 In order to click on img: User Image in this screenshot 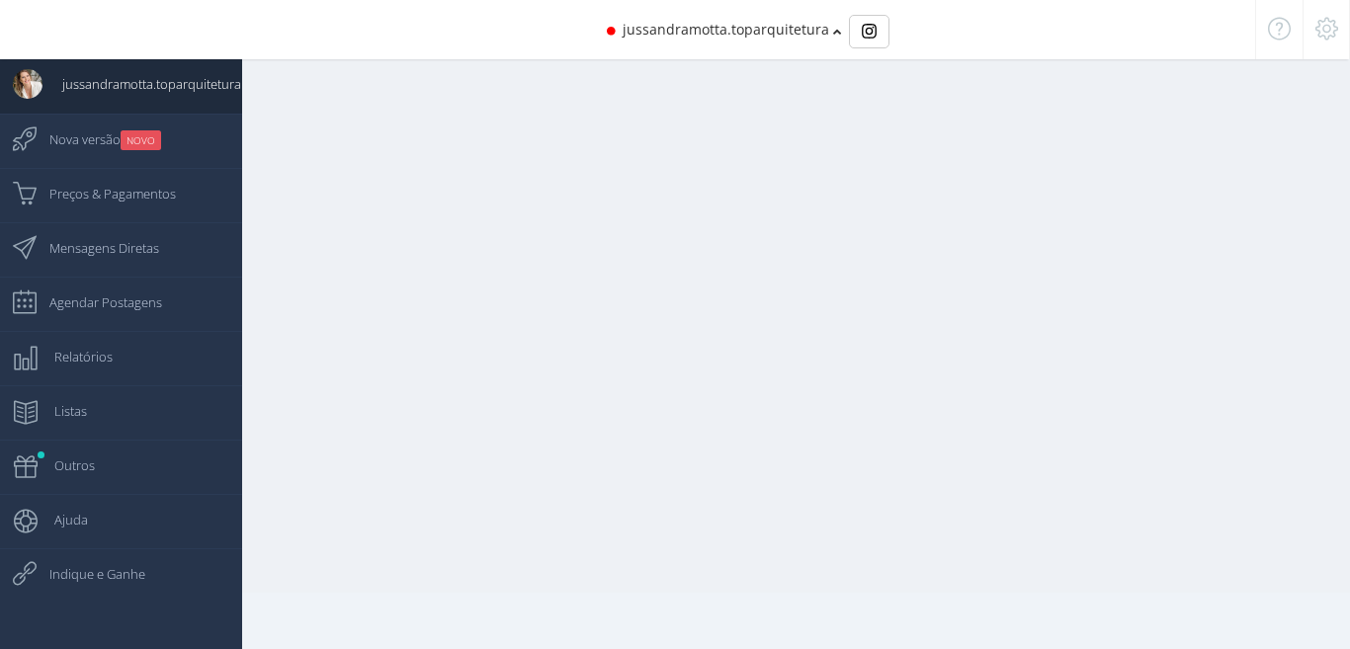, I will do `click(28, 84)`.